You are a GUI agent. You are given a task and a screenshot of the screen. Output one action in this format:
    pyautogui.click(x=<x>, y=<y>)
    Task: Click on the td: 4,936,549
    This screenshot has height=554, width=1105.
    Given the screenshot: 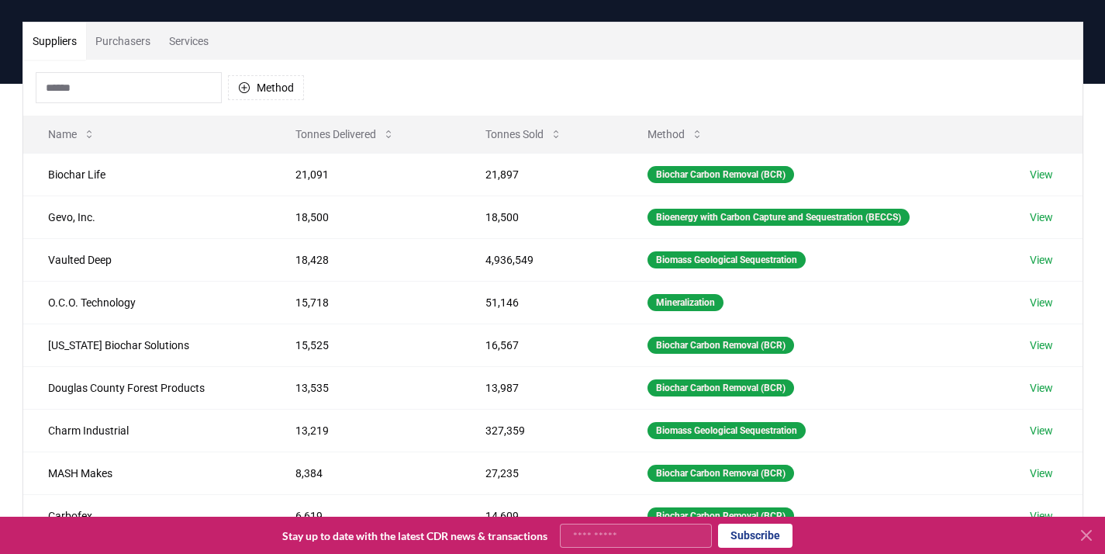 What is the action you would take?
    pyautogui.click(x=541, y=259)
    